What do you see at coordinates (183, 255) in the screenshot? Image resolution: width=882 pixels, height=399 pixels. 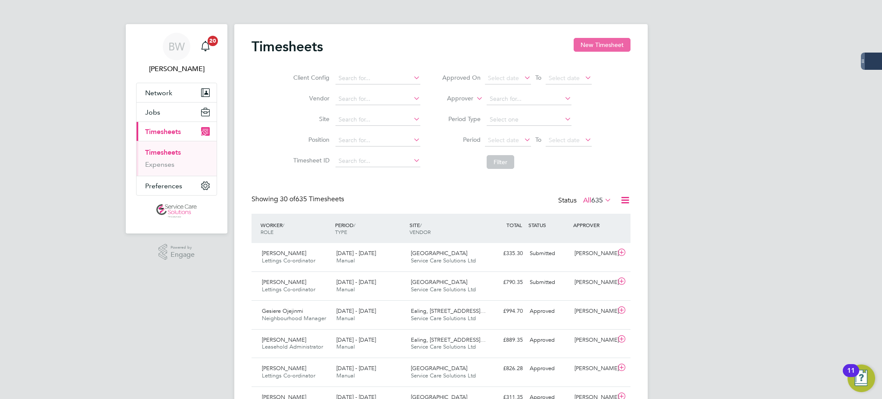 I see `span: Engage` at bounding box center [183, 255].